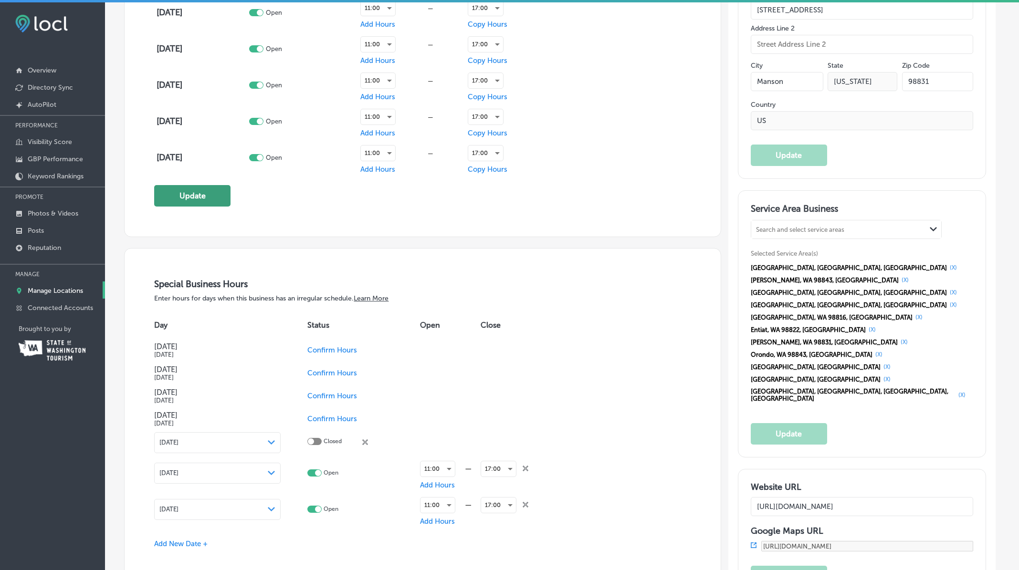 The width and height of the screenshot is (1019, 570). What do you see at coordinates (371, 298) in the screenshot?
I see `a: Learn More` at bounding box center [371, 298].